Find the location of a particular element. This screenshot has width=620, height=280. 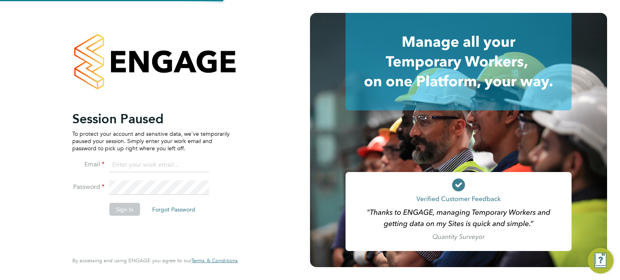

h2: Session Paused is located at coordinates (151, 119).